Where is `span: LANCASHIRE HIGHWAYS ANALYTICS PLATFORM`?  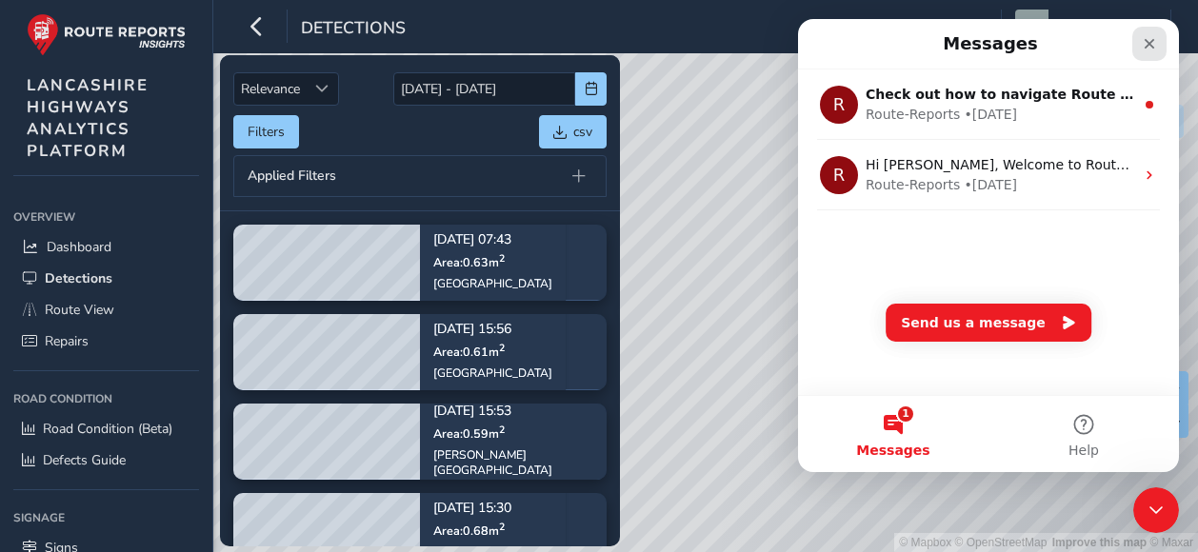 span: LANCASHIRE HIGHWAYS ANALYTICS PLATFORM is located at coordinates (88, 118).